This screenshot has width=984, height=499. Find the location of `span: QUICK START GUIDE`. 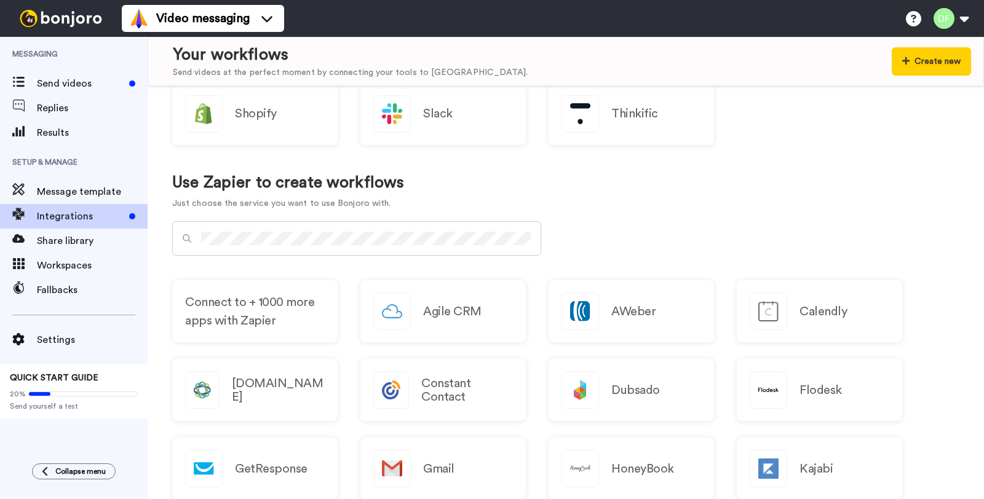

span: QUICK START GUIDE is located at coordinates (54, 378).